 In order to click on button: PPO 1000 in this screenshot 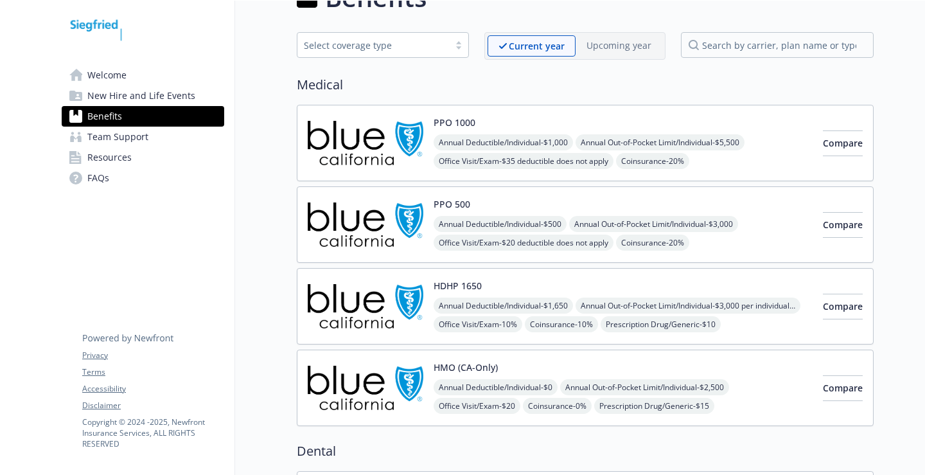, I will do `click(454, 122)`.